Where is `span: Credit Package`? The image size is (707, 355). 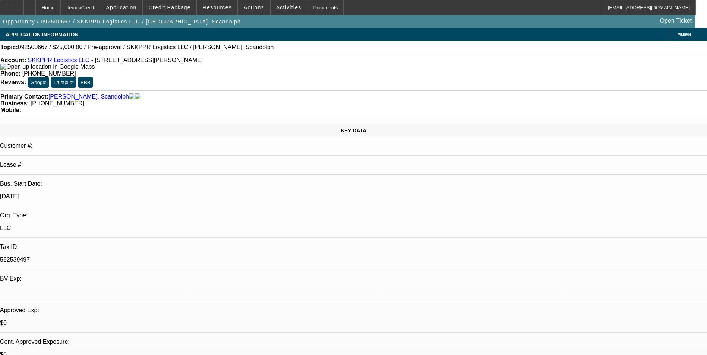
span: Credit Package is located at coordinates (169, 7).